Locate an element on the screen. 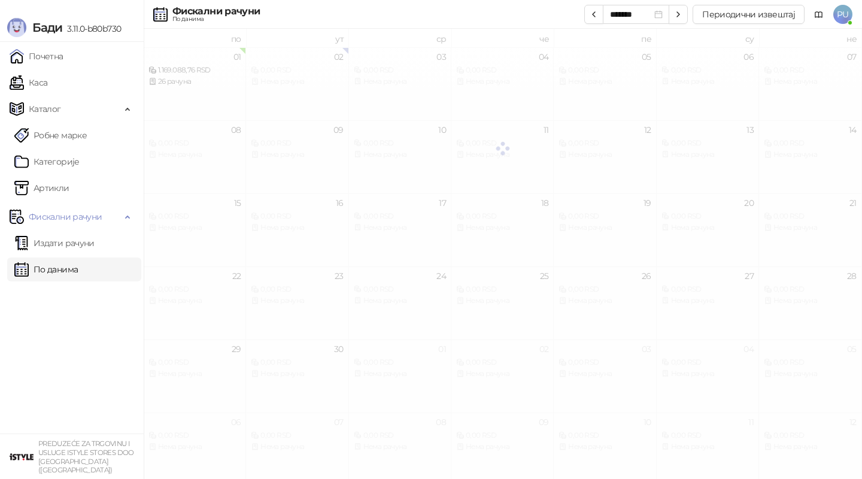 The image size is (862, 479). span: Каталог is located at coordinates (45, 109).